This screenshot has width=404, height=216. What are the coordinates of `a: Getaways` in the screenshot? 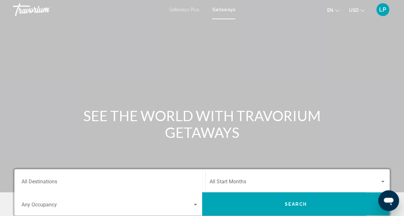 It's located at (223, 10).